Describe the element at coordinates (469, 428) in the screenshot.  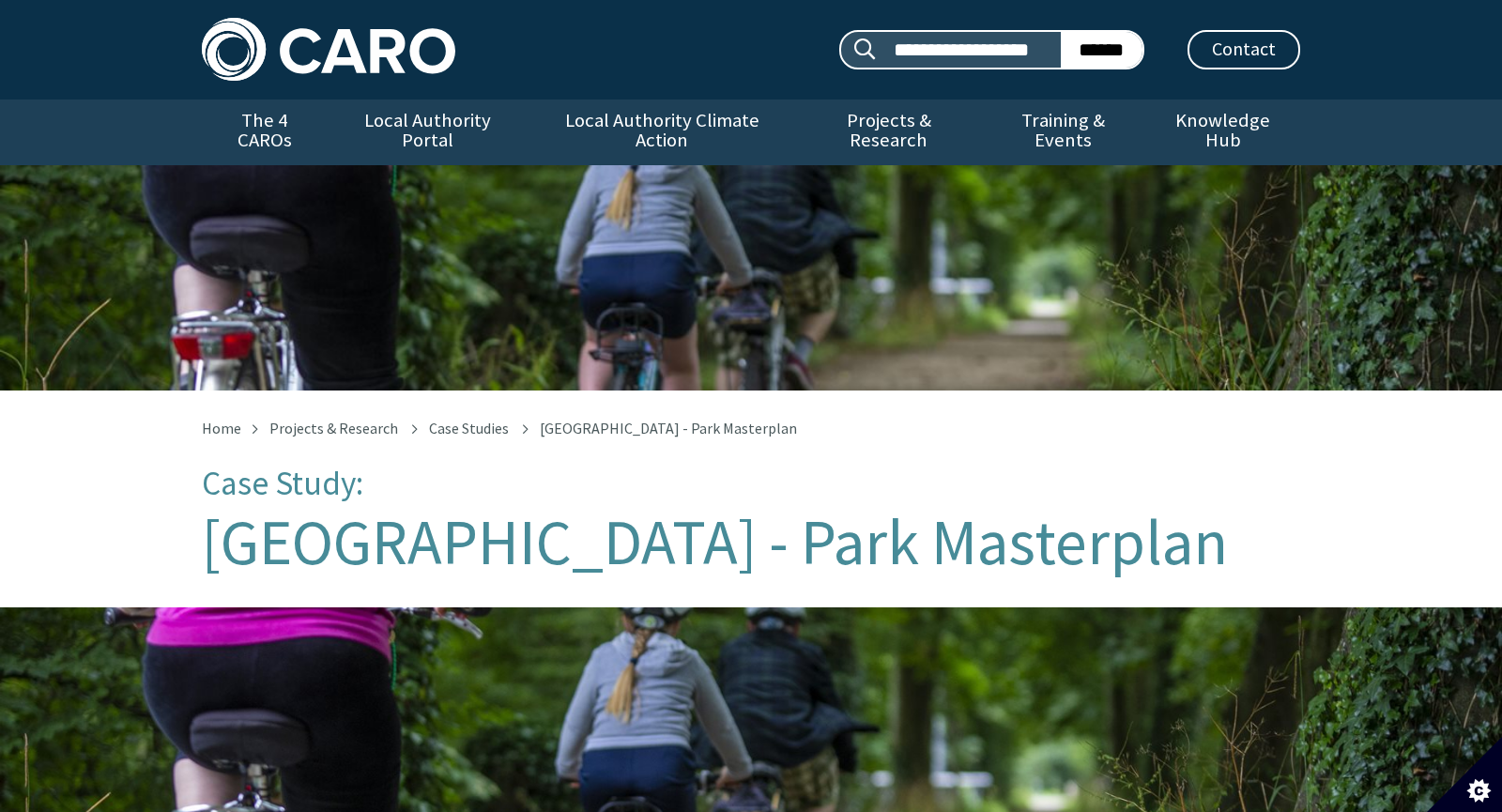
I see `a: Case Studies` at that location.